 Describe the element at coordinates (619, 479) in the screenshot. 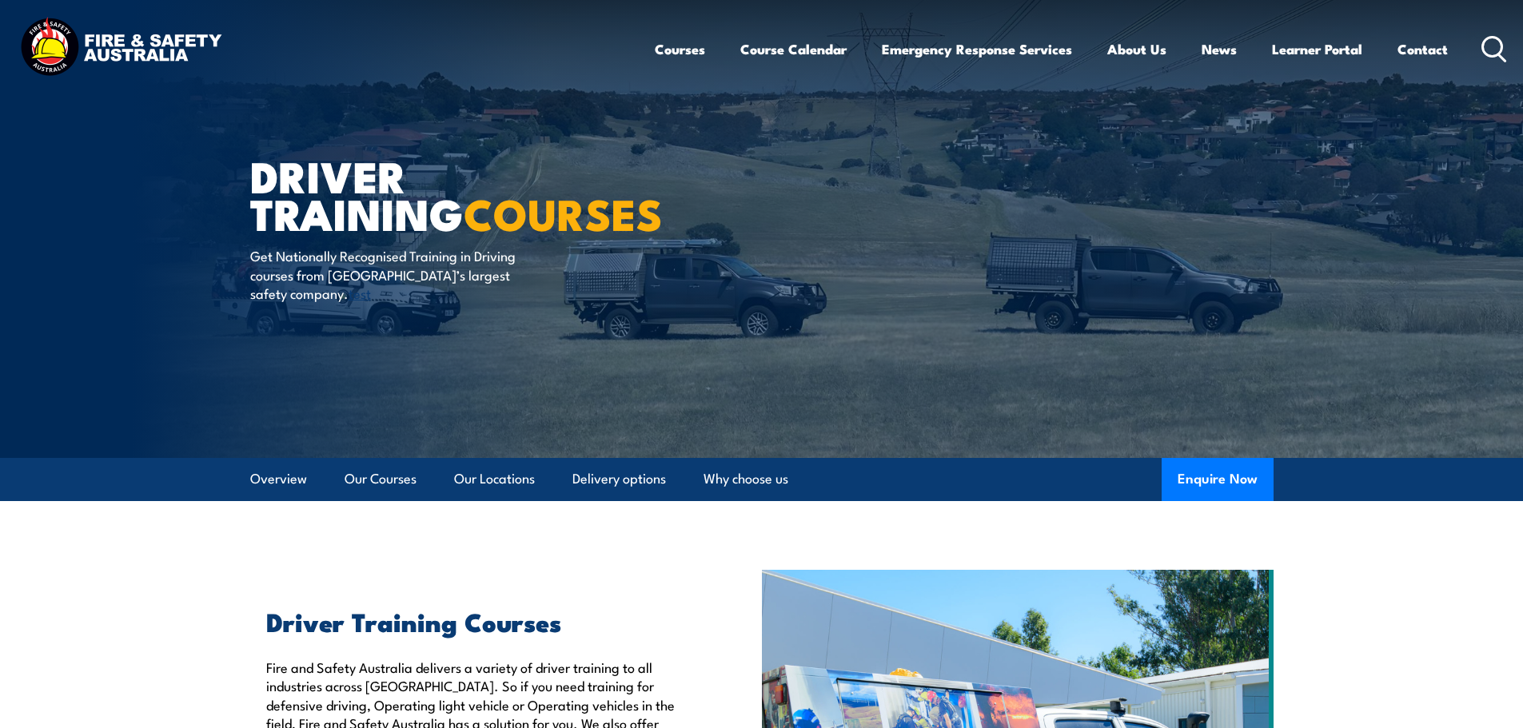

I see `a: Delivery options` at that location.